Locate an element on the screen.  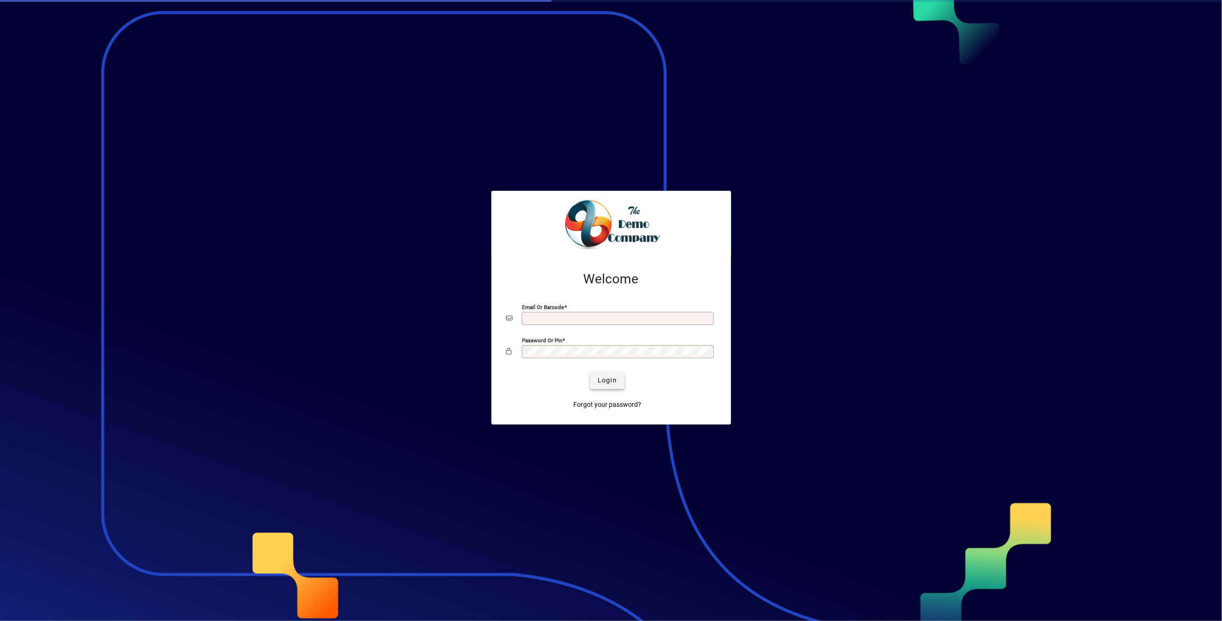
button: Login is located at coordinates (607, 381).